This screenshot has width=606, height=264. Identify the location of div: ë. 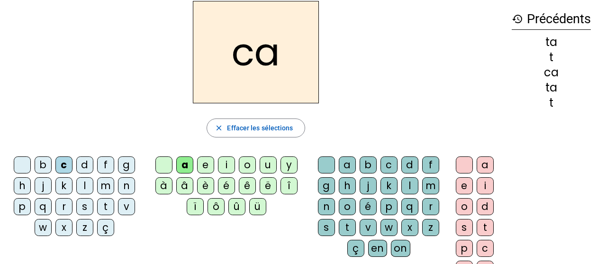
(268, 186).